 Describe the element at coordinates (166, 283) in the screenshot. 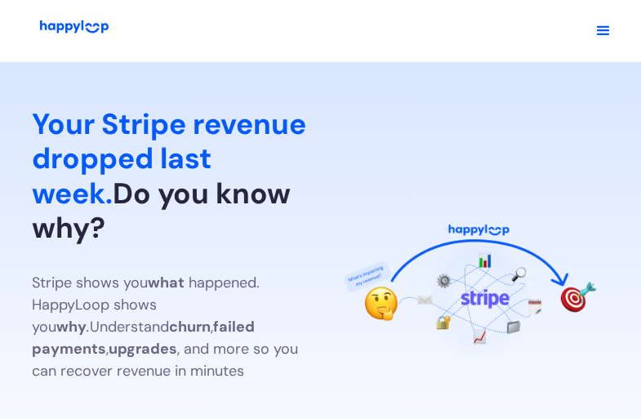

I see `strong: what` at that location.